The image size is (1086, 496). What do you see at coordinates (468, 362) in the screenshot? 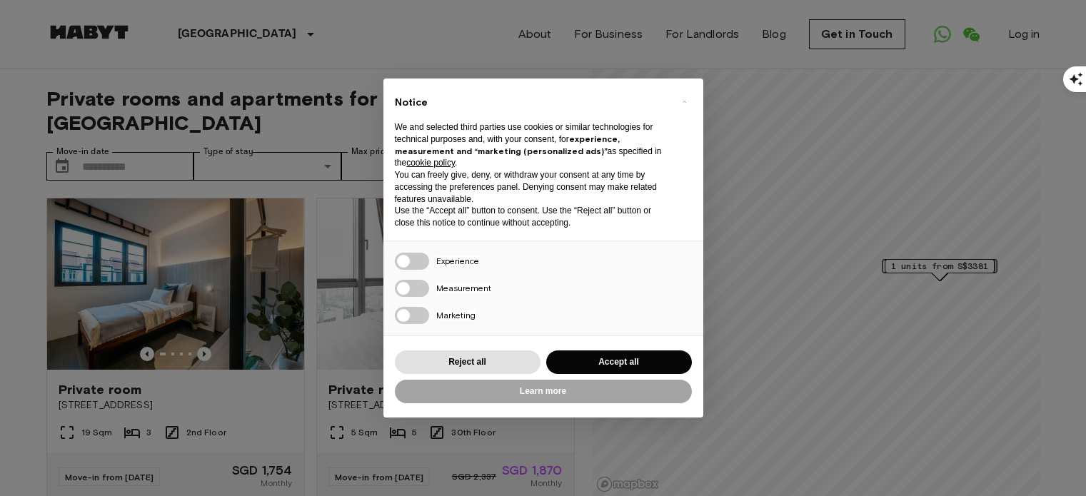
I see `button: Reject all` at bounding box center [468, 362].